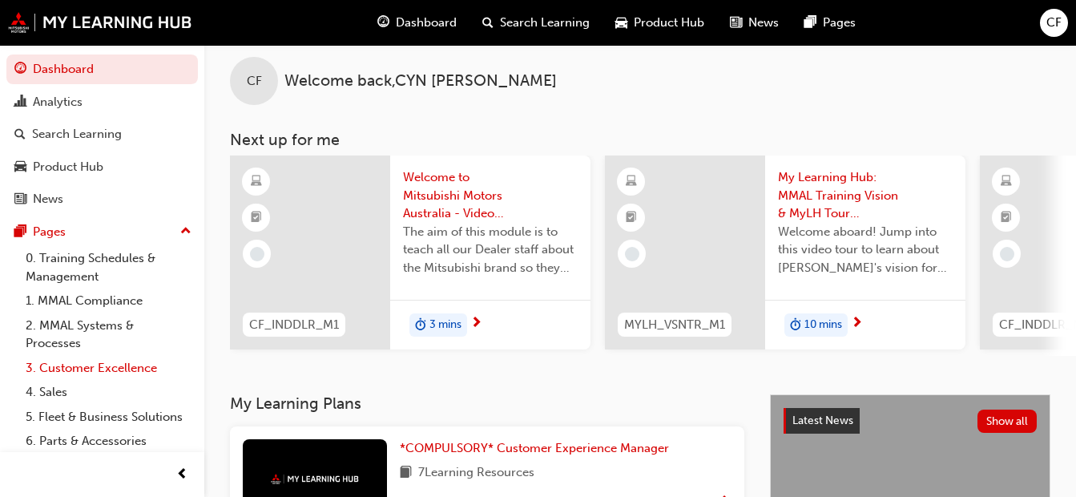 This screenshot has width=1076, height=497. I want to click on a: MYLH_VSNTR_M1My Learning Hub: MMAL Training Vision & MyLH Tour (Elective)Welcome aboard! Jump int..., so click(785, 252).